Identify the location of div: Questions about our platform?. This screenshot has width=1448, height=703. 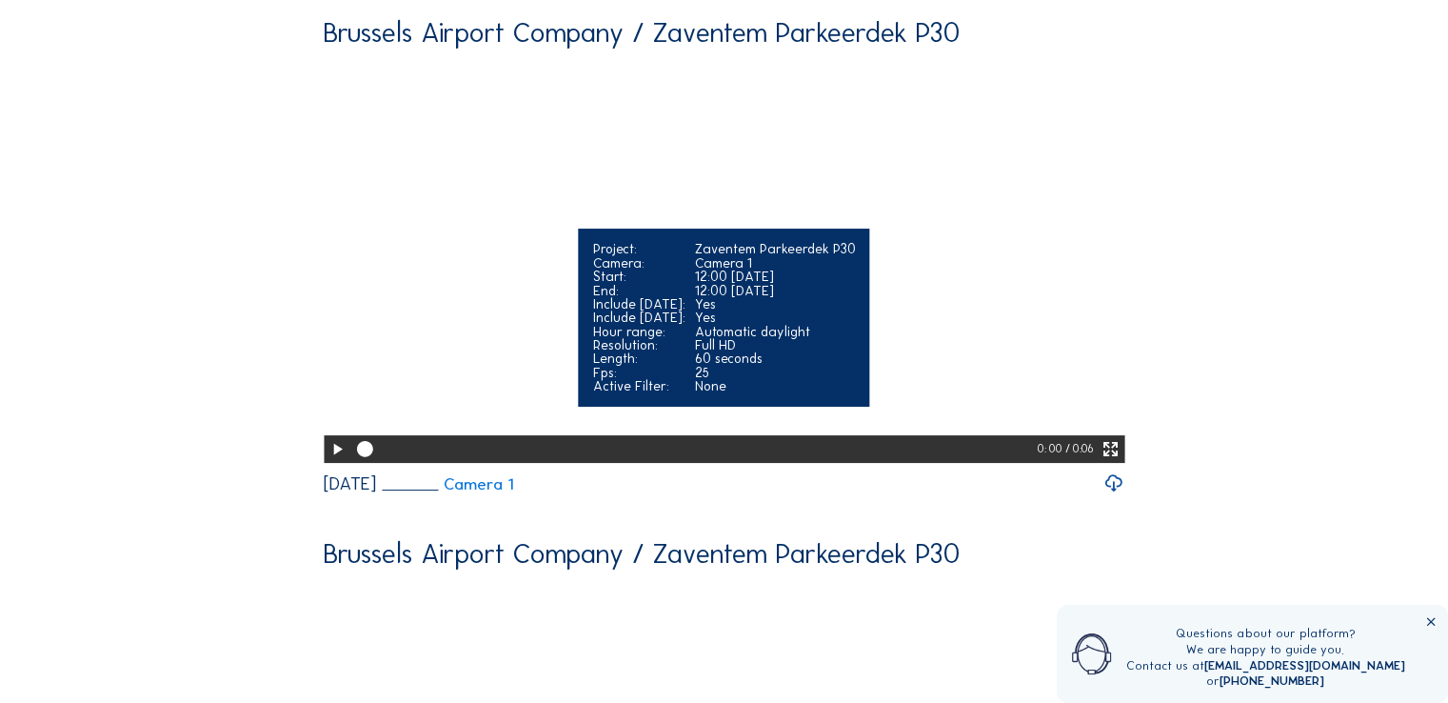
(1264, 633).